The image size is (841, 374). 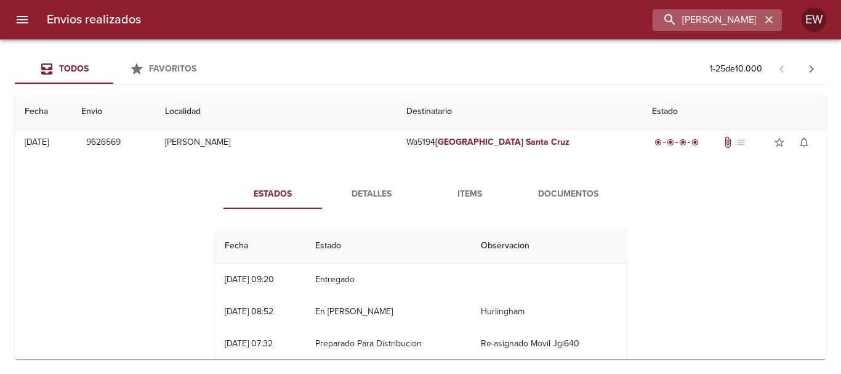 I want to click on div: Tabs detalle de guia, so click(x=421, y=194).